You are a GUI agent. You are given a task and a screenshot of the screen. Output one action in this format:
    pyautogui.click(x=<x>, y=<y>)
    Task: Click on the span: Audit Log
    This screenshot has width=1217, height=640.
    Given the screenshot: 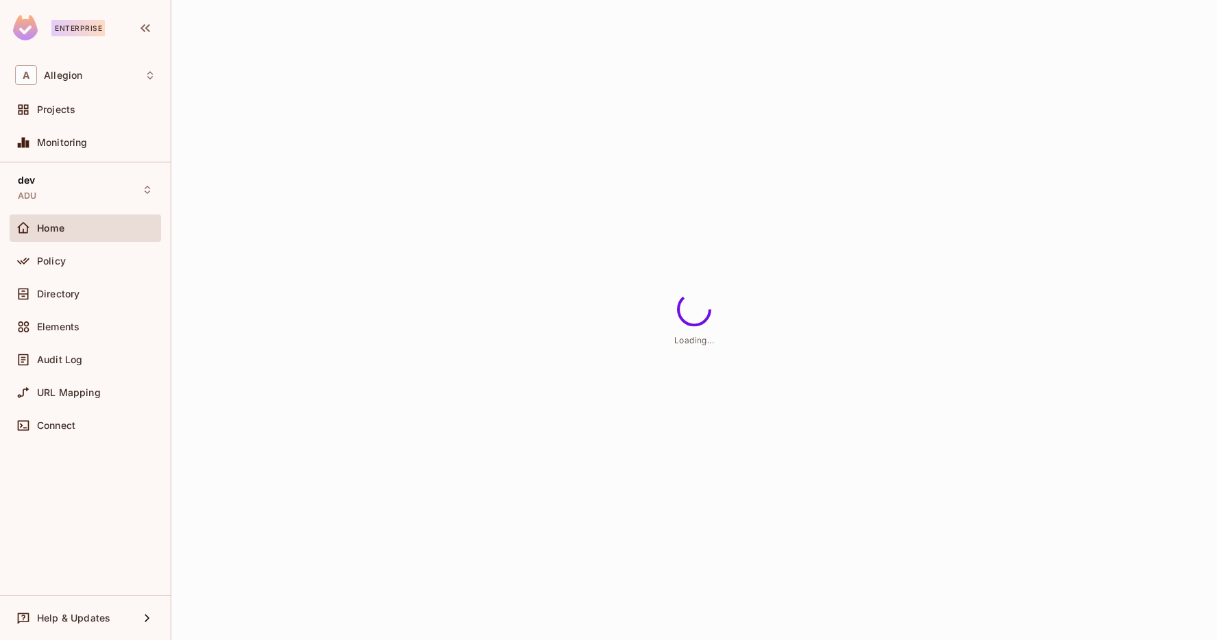 What is the action you would take?
    pyautogui.click(x=60, y=360)
    